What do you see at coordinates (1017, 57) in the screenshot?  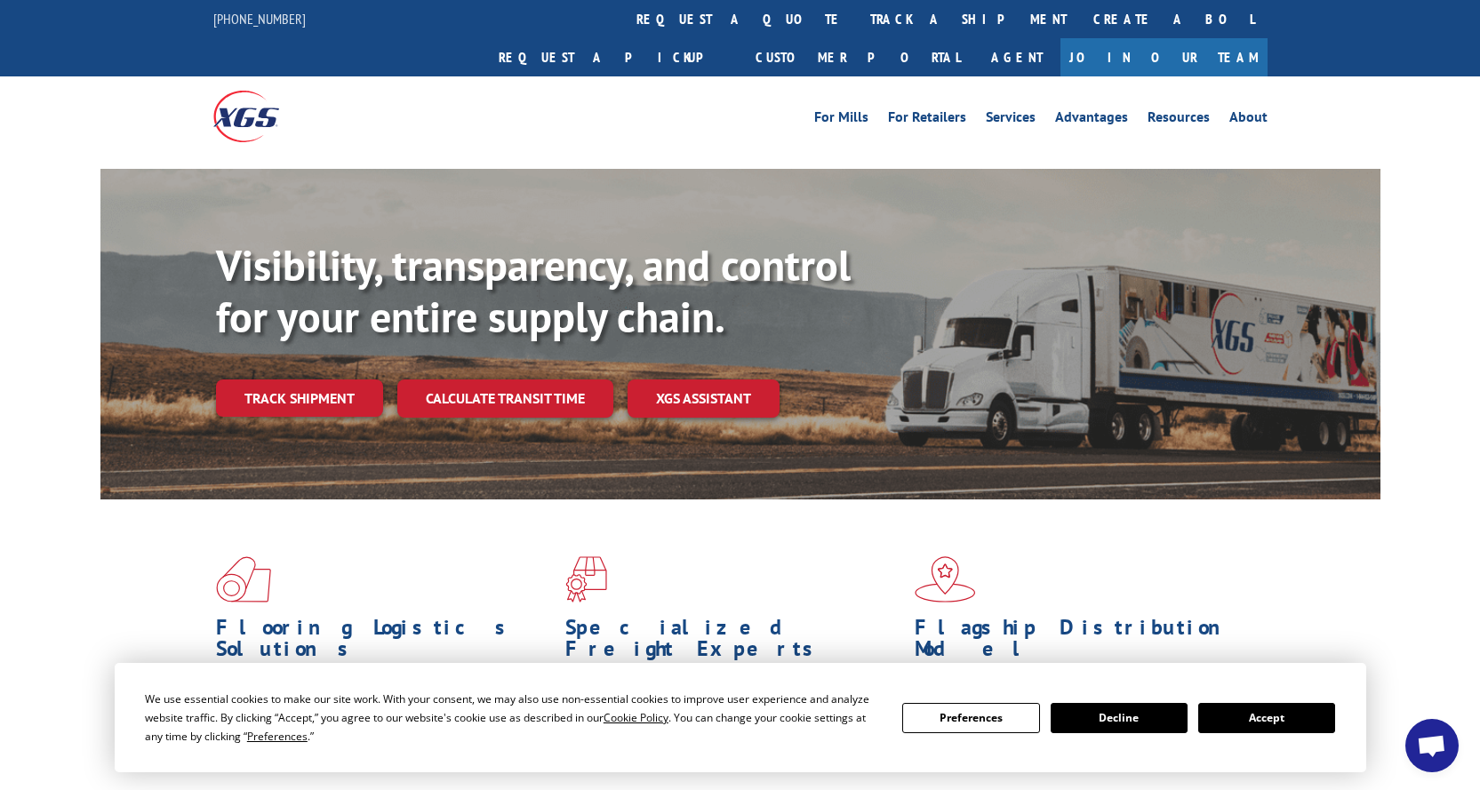 I see `a: Agent` at bounding box center [1017, 57].